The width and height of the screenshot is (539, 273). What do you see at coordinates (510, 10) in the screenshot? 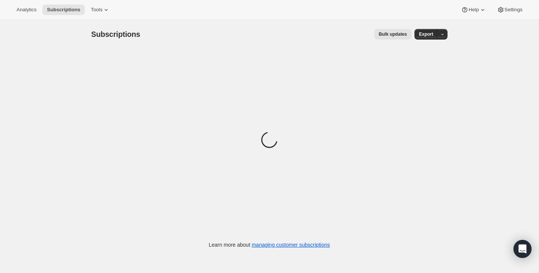
I see `button: Settings` at bounding box center [510, 10].